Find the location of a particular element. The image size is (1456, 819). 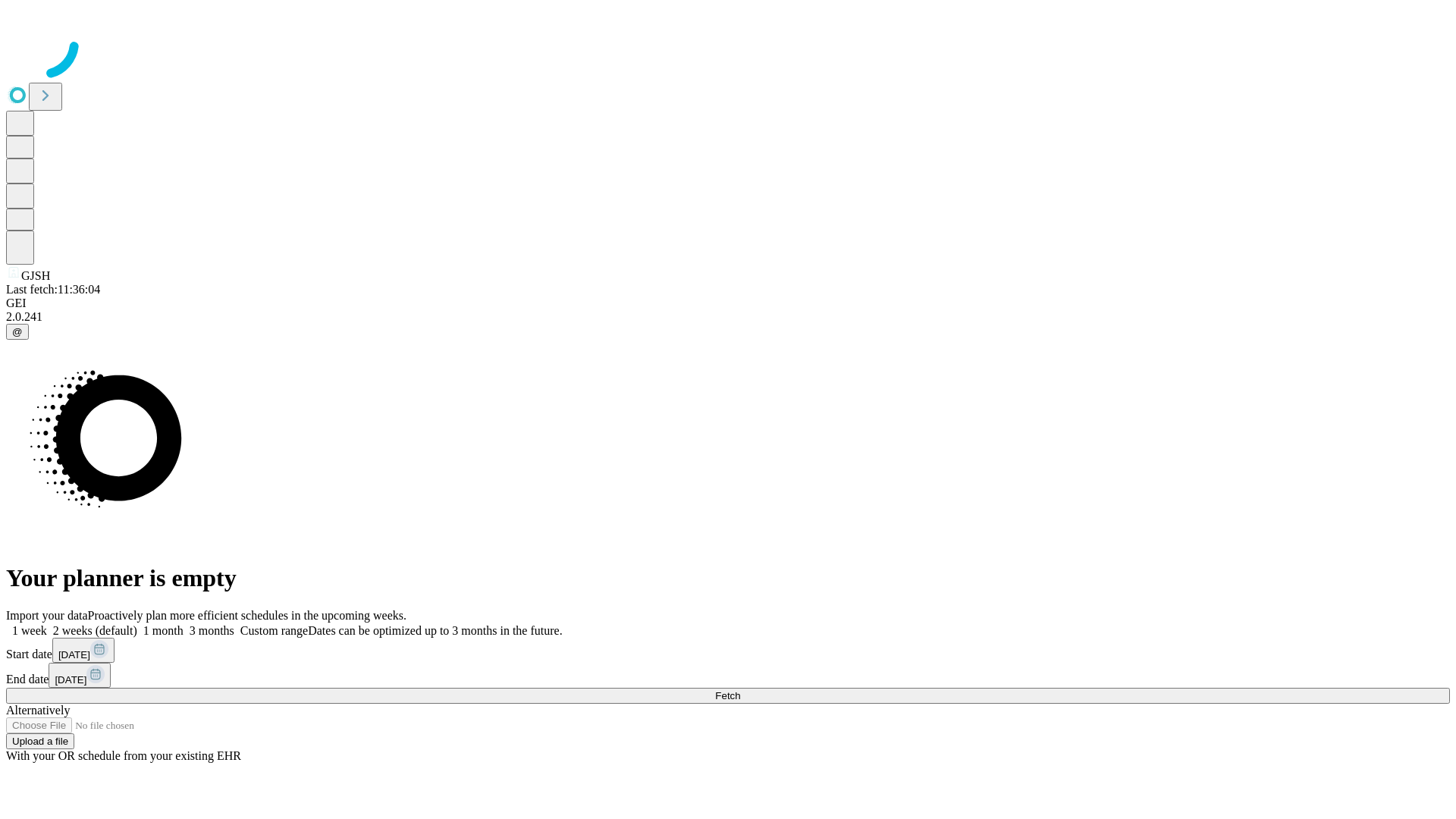

span: Proactively plan more efficient schedules in the upcoming weeks. is located at coordinates (247, 615).